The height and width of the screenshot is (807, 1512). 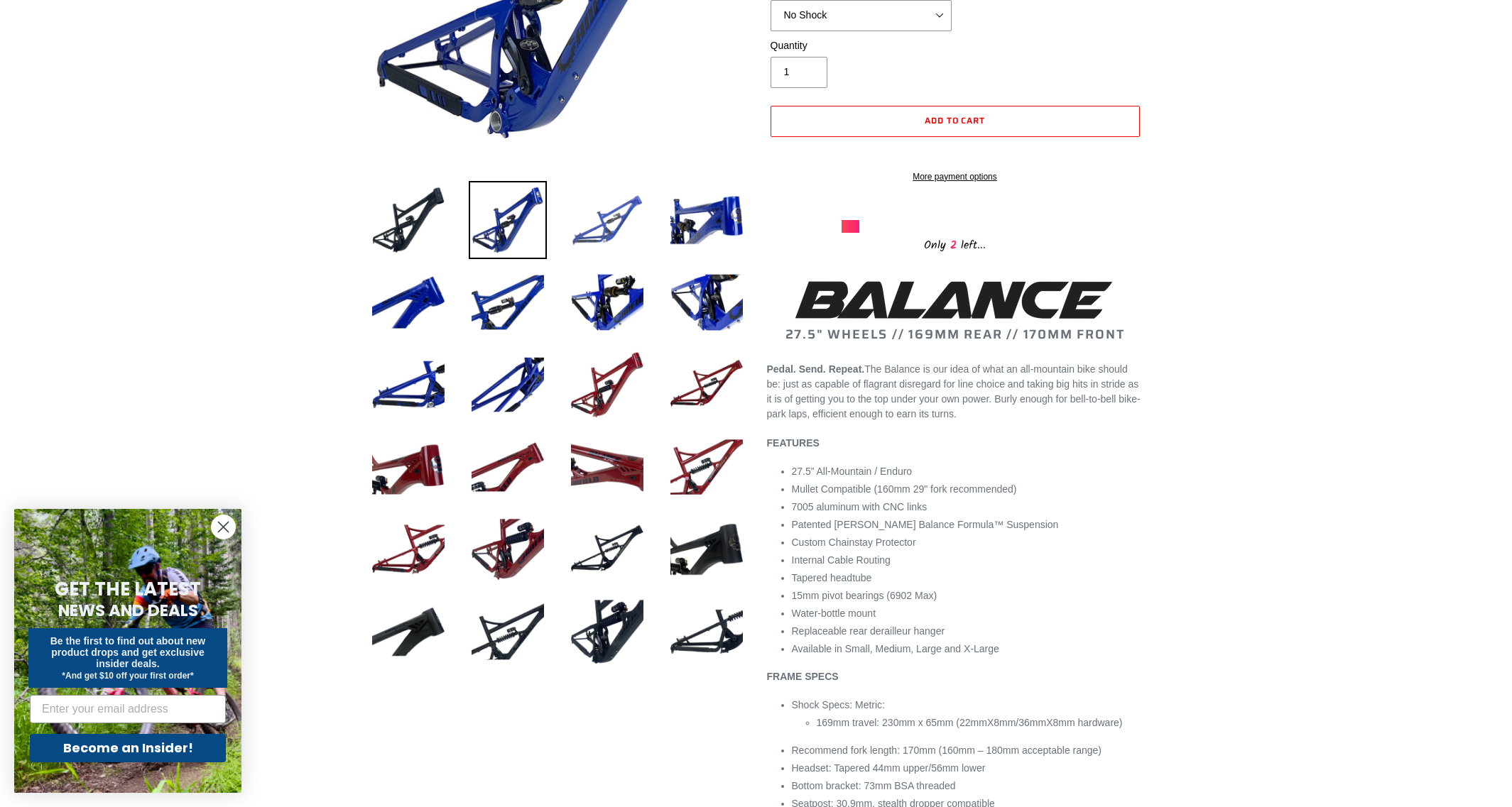 What do you see at coordinates (127, 676) in the screenshot?
I see `span: *And get $10 off your first order*` at bounding box center [127, 676].